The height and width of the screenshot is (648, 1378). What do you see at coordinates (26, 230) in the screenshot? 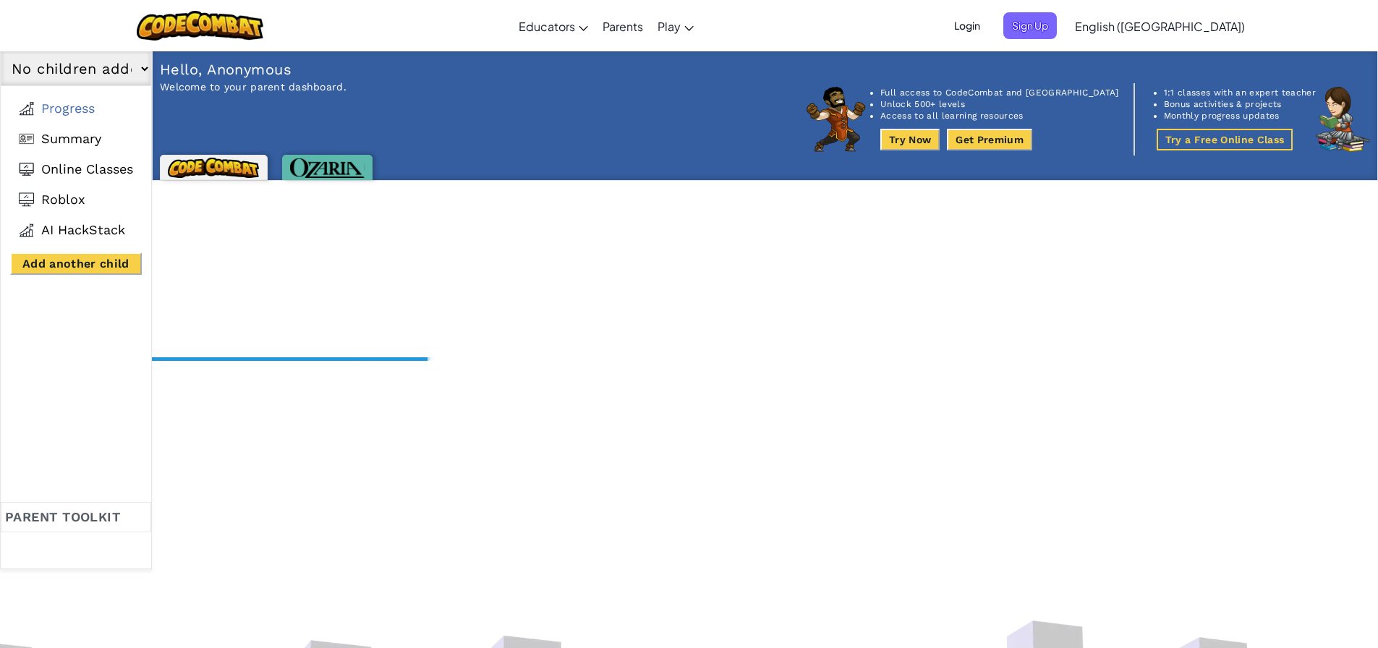
I see `img: AI Hackstack` at bounding box center [26, 230].